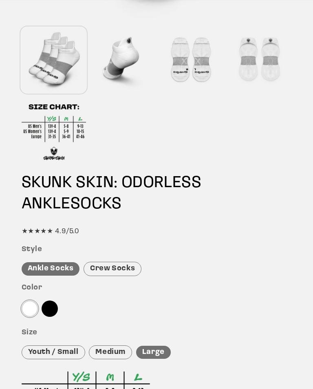  Describe the element at coordinates (46, 204) in the screenshot. I see `span: ANKLE` at that location.